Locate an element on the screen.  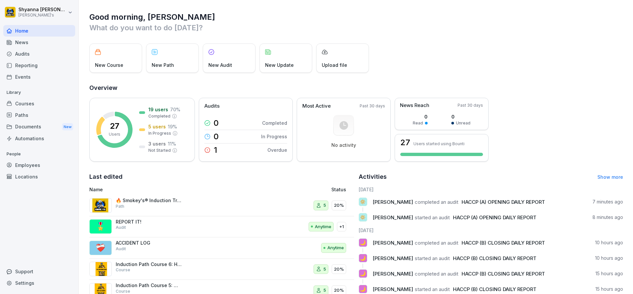
p: Unread is located at coordinates (463, 123).